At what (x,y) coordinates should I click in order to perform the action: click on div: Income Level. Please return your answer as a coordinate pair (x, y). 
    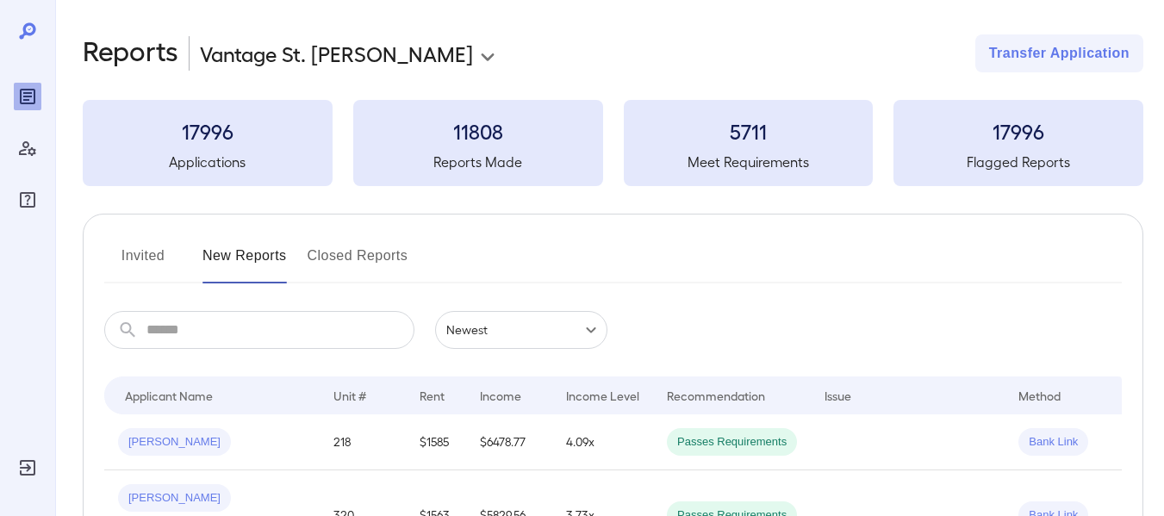
    Looking at the image, I should click on (602, 395).